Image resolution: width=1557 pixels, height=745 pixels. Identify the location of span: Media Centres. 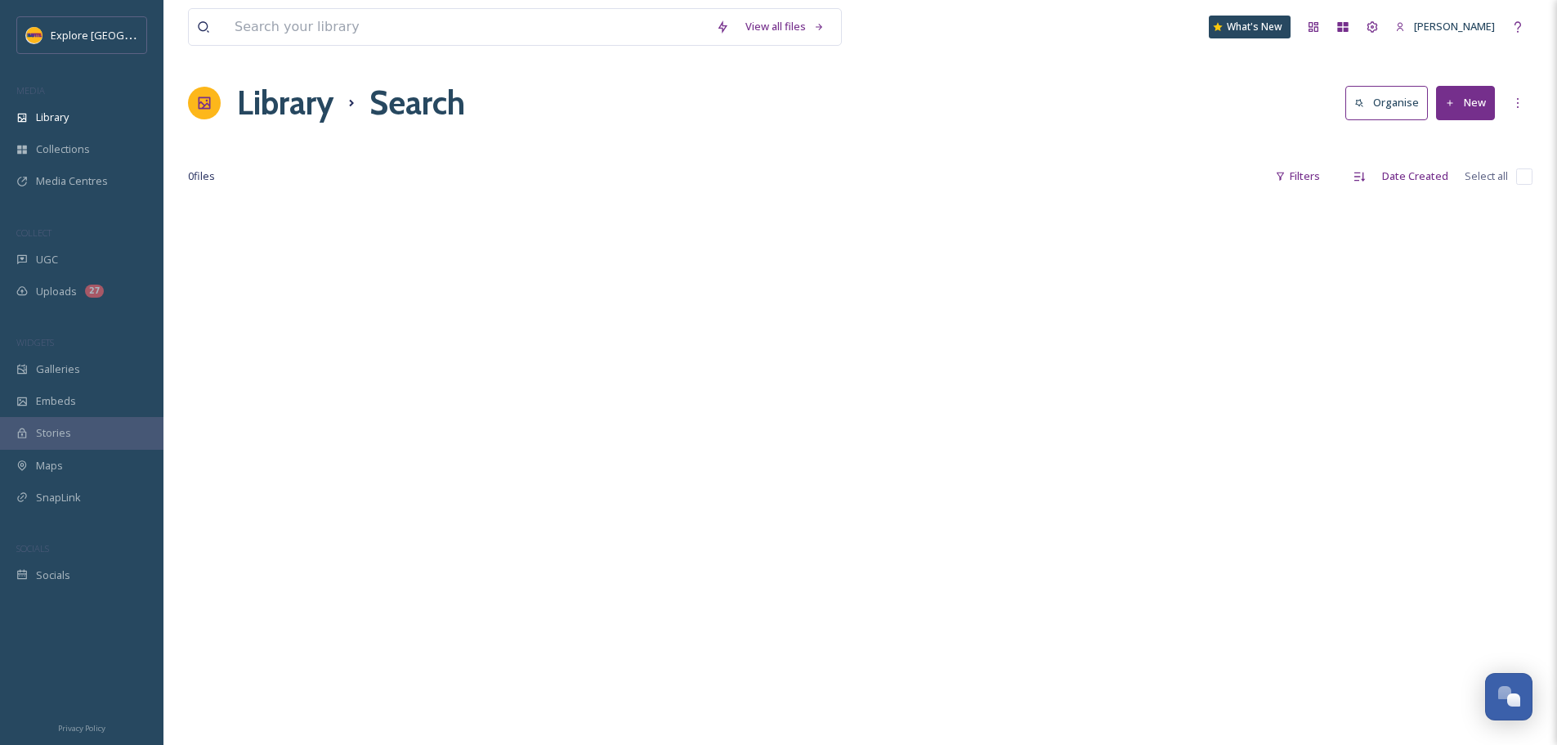
(72, 181).